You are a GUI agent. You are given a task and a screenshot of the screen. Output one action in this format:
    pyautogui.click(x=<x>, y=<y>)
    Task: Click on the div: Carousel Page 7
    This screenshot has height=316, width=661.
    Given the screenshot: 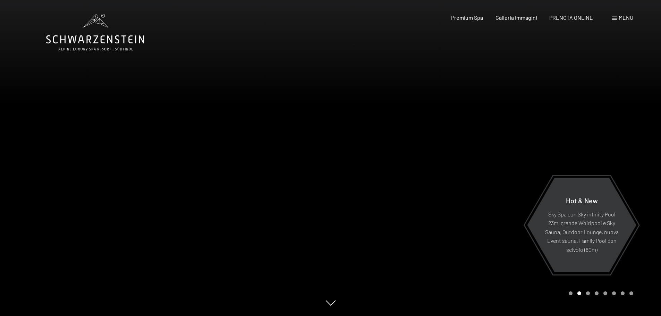 What is the action you would take?
    pyautogui.click(x=623, y=293)
    